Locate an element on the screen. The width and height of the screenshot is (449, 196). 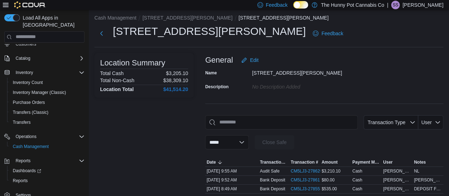
button: Close Safe is located at coordinates (274, 142).